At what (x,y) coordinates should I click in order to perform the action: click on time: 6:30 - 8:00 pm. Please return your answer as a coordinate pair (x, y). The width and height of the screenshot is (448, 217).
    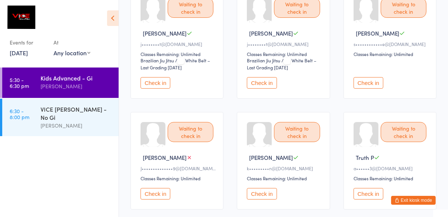
    Looking at the image, I should click on (19, 114).